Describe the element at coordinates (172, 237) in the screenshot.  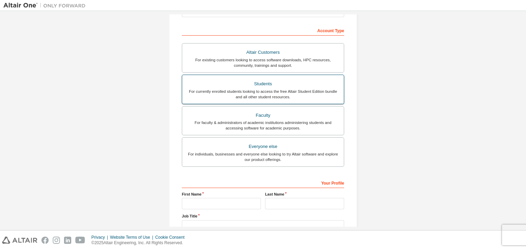
I see `div: Cookie Consent` at that location.